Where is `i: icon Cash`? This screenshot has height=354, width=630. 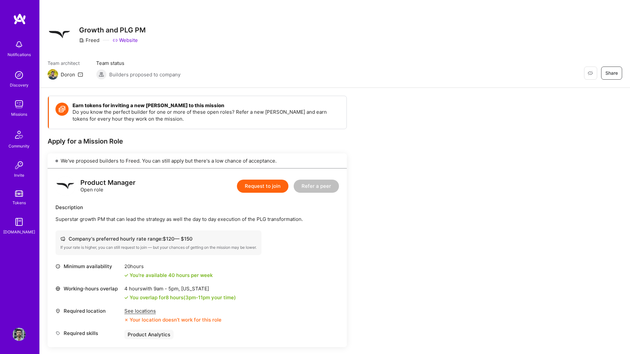 i: icon Cash is located at coordinates (63, 239).